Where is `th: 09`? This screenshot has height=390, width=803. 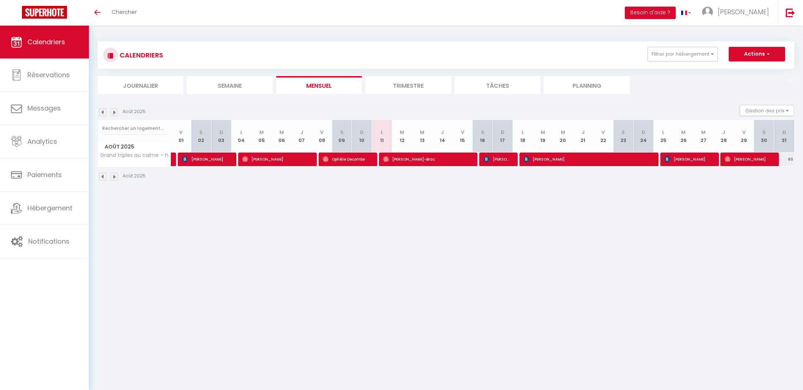
th: 09 is located at coordinates (342, 136).